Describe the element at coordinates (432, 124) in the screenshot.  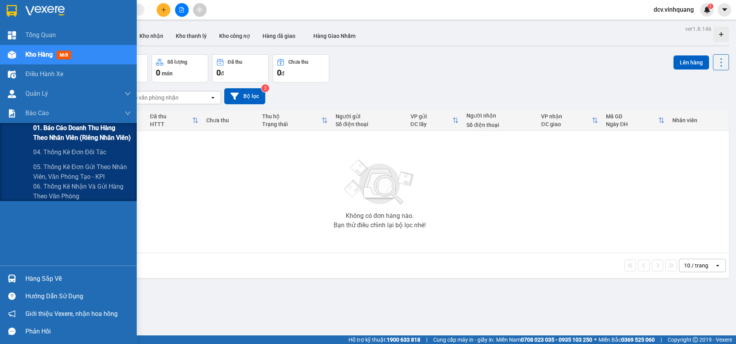
I see `div: ĐC lấy` at that location.